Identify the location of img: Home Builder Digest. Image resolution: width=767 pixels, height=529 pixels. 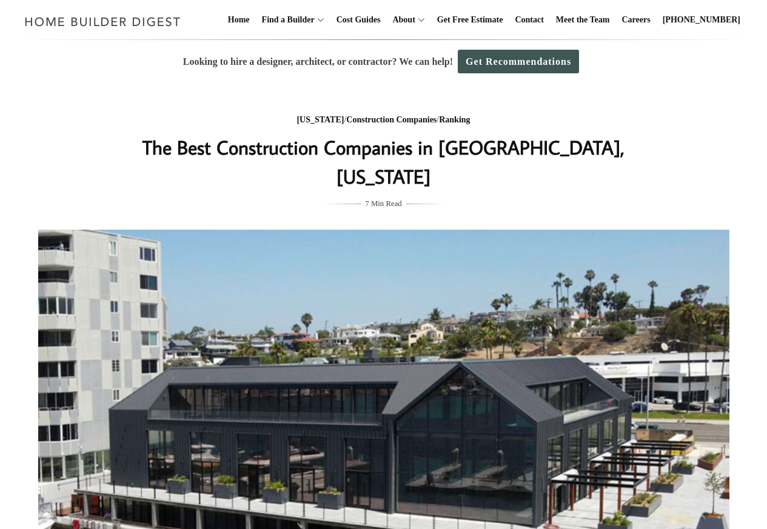
(102, 21).